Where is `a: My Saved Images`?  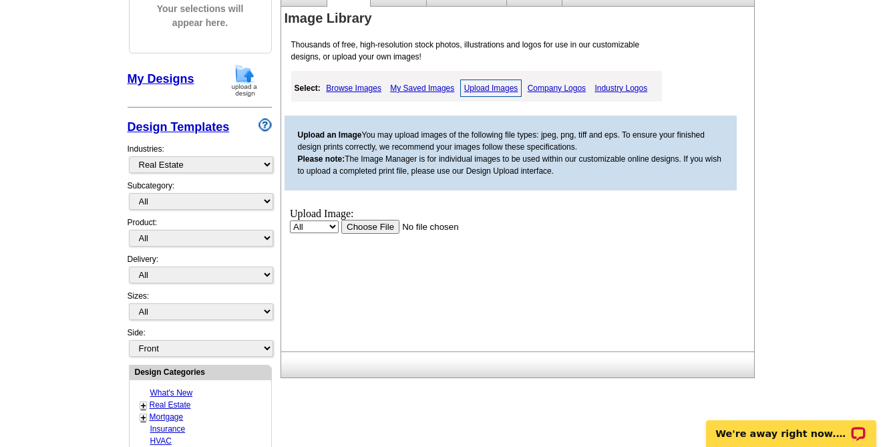 a: My Saved Images is located at coordinates (422, 88).